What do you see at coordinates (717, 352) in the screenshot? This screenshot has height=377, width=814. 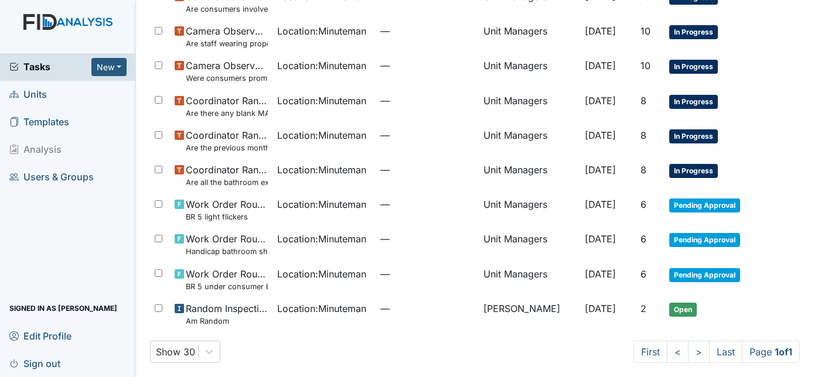 I see `nav: task-pagination` at bounding box center [717, 352].